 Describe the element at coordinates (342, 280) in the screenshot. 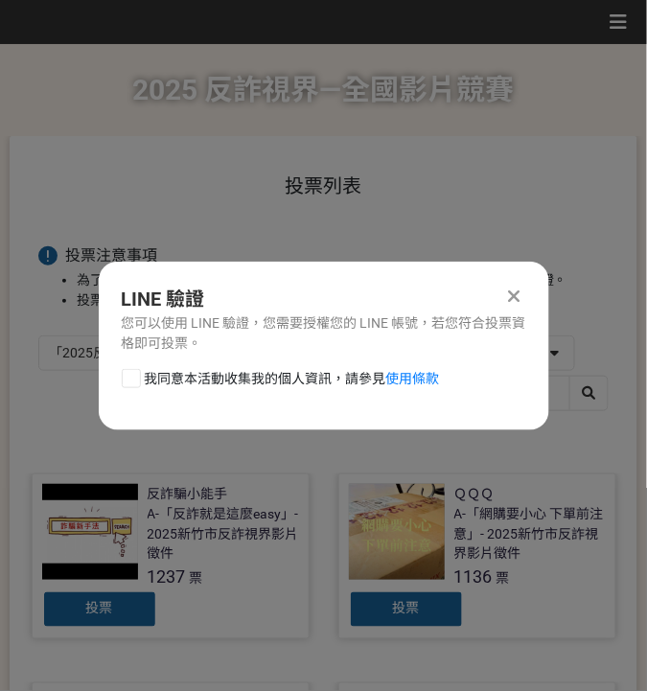

I see `li: 為了投票的公平性，我們嚴格禁止灌票行為，所有投票者皆需經過 LINE 登入認證。` at that location.